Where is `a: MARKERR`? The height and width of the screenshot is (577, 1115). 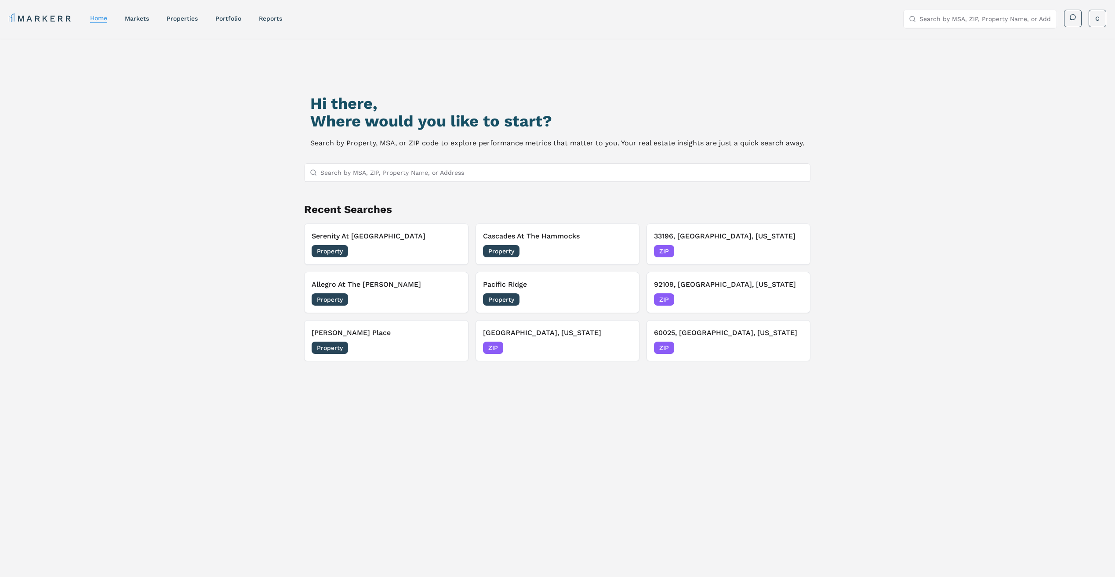 a: MARKERR is located at coordinates (40, 18).